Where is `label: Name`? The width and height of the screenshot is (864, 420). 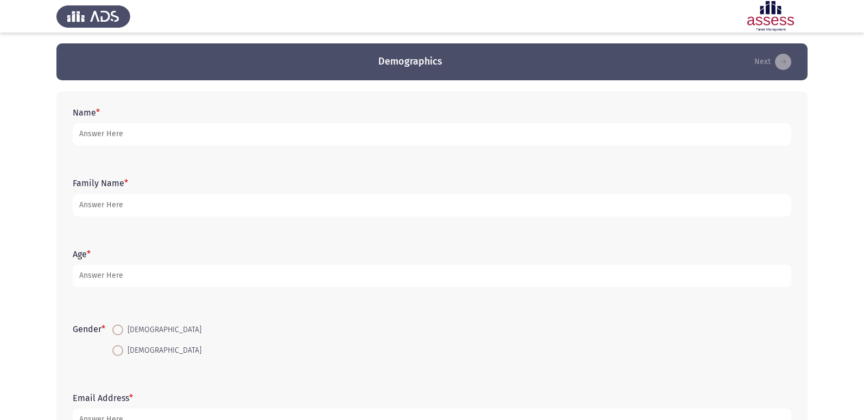
label: Name is located at coordinates (86, 112).